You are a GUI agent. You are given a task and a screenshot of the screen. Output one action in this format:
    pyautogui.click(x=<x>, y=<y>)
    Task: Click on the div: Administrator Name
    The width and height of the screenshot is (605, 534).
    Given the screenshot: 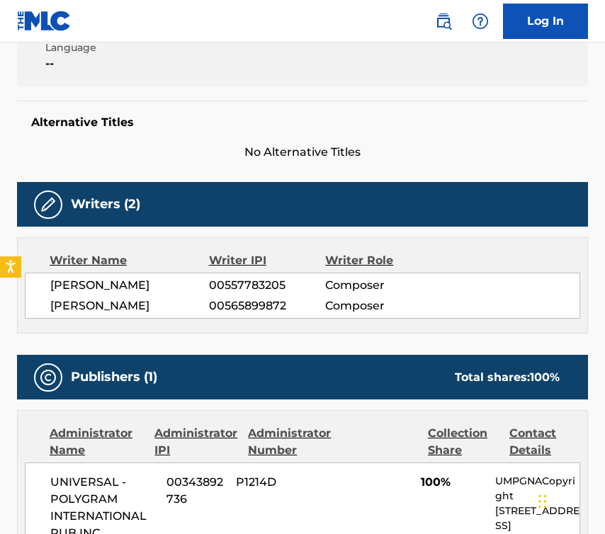 What is the action you would take?
    pyautogui.click(x=96, y=442)
    